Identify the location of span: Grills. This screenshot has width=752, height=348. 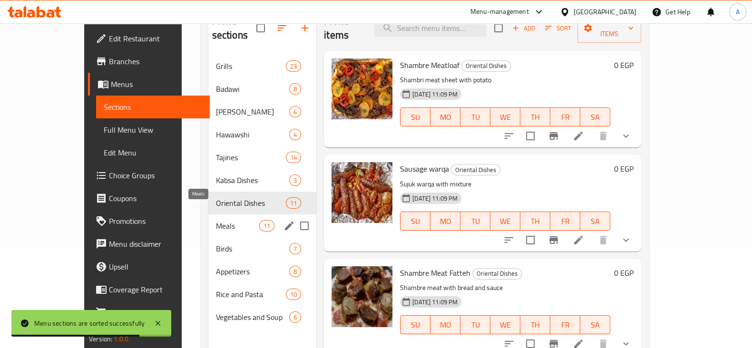
(251, 66).